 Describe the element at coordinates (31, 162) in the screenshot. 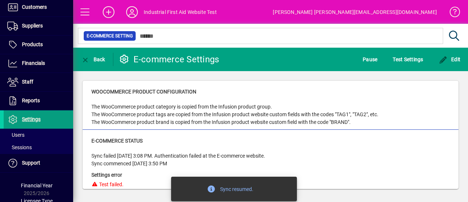

I see `span: Support` at that location.